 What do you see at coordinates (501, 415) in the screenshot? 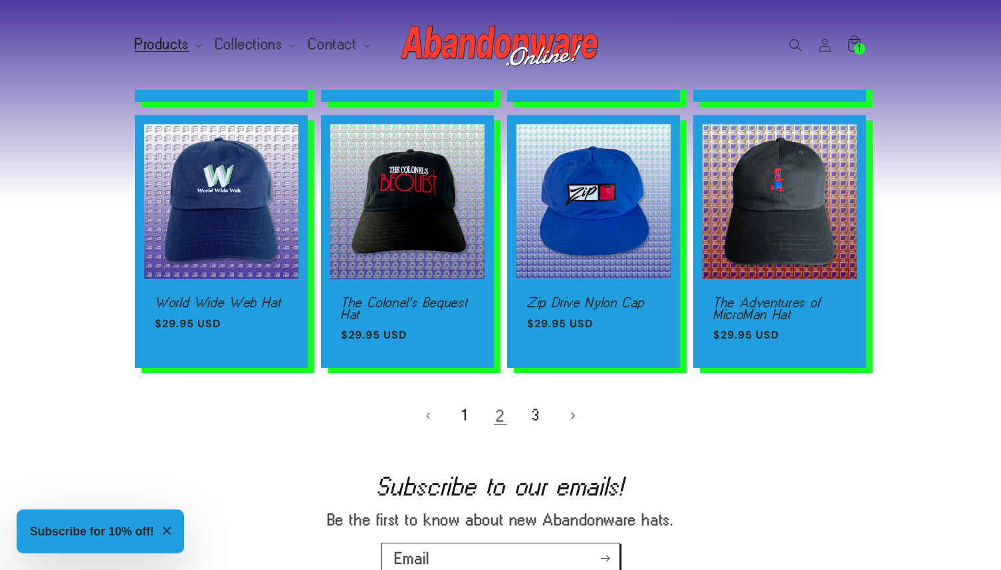
I see `nav: Pagination` at bounding box center [501, 415].